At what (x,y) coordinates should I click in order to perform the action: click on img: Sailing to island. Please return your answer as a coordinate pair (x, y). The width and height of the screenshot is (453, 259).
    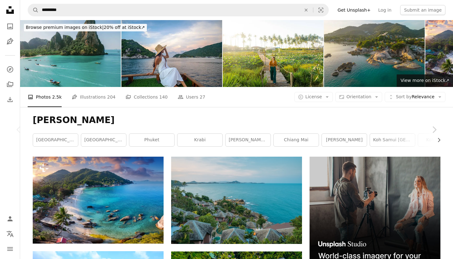
    Looking at the image, I should click on (172, 53).